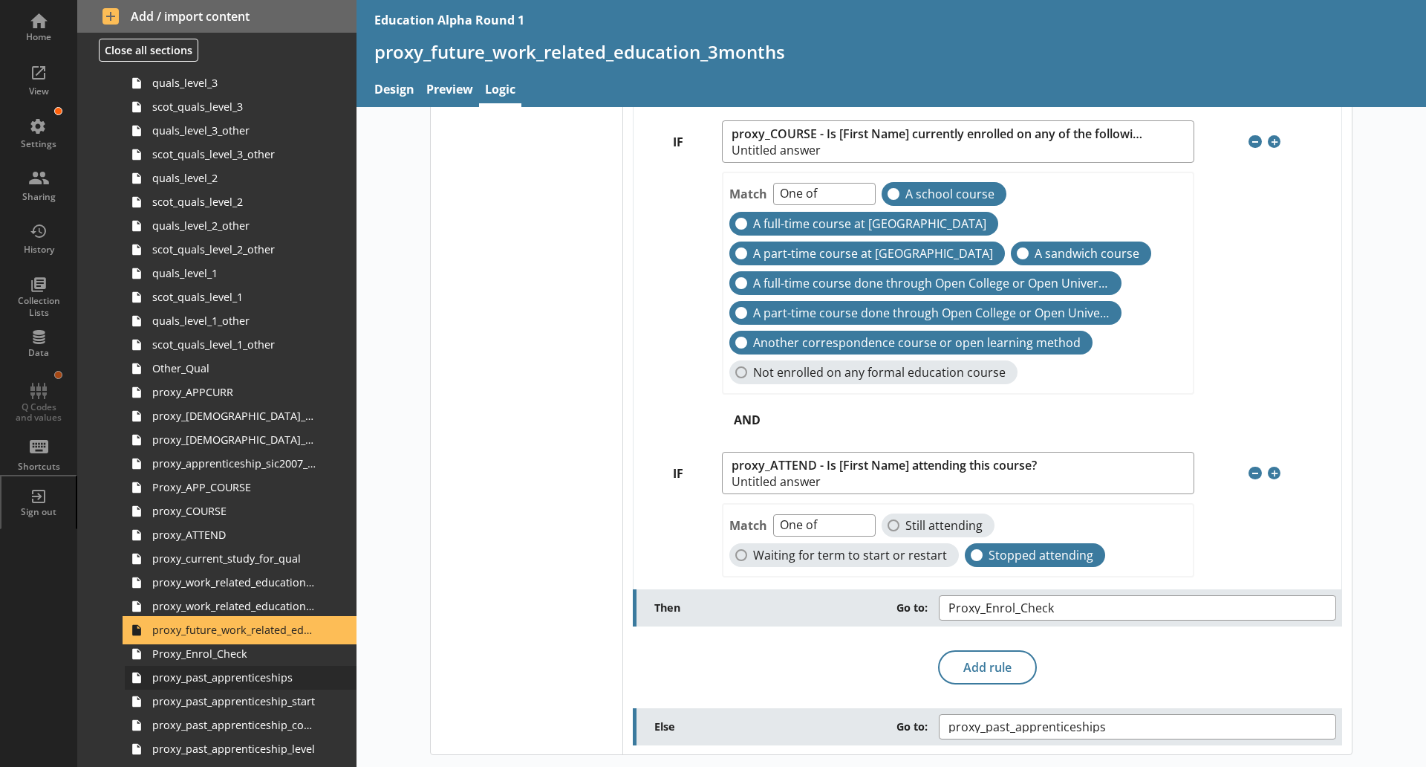  Describe the element at coordinates (241, 725) in the screenshot. I see `a: proxy_past_apprenticeship_country` at that location.